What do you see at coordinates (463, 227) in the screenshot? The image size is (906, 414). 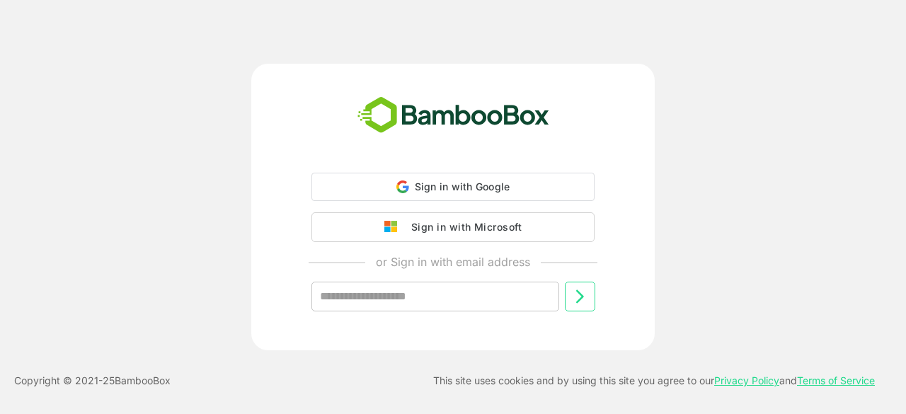 I see `div: Sign in with Microsoft` at bounding box center [463, 227].